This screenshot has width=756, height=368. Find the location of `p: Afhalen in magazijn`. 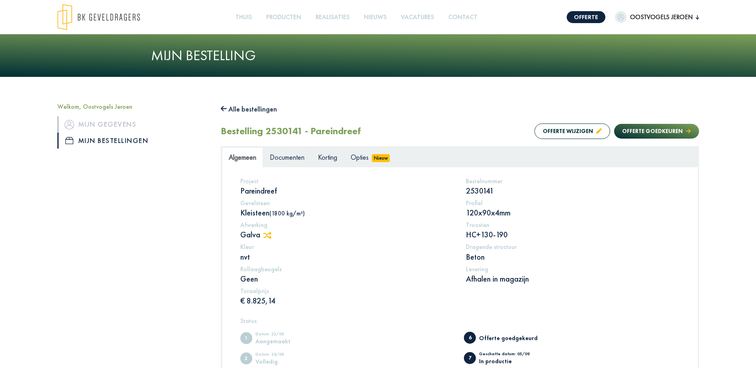

p: Afhalen in magazijn is located at coordinates (572, 279).